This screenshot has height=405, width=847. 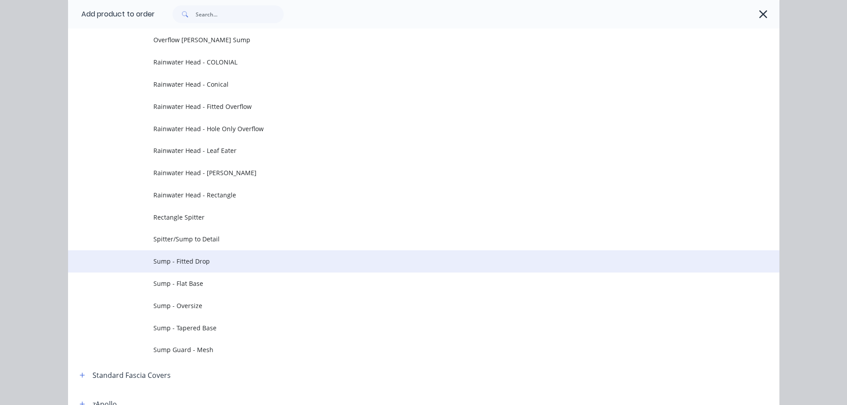 I want to click on span: Rainwater Head - COLONIAL, so click(x=404, y=62).